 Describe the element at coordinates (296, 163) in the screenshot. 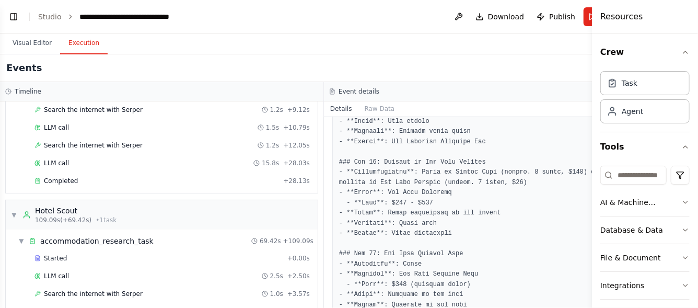

I see `span: + 28.03s` at that location.